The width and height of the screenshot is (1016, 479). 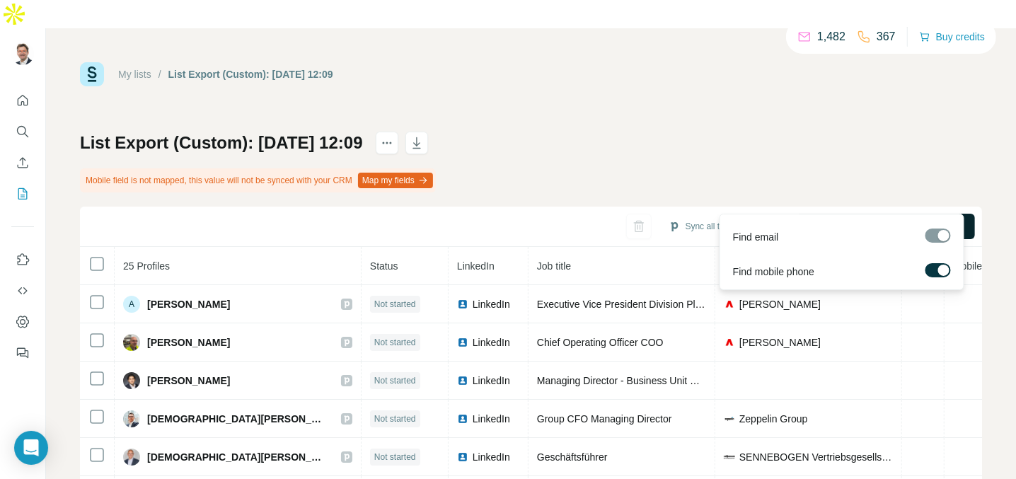 I want to click on button: Dashboard, so click(x=23, y=322).